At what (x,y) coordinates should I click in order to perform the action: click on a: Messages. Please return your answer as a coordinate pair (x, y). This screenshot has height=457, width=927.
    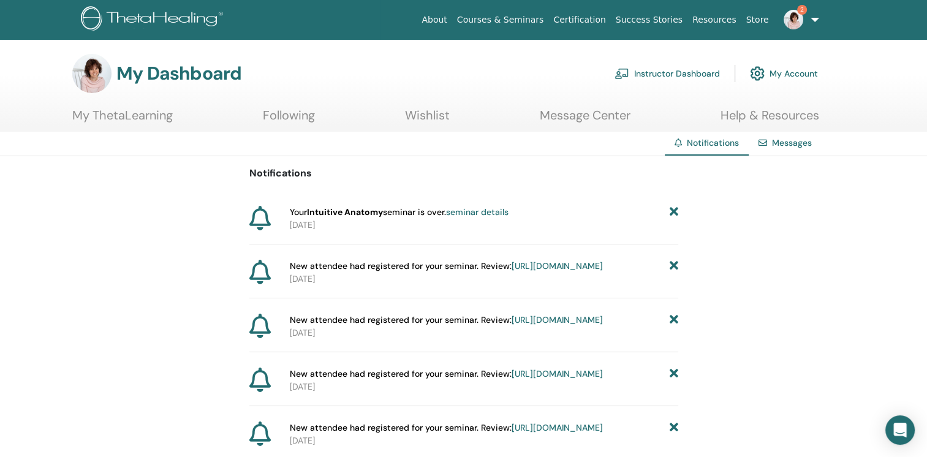
    Looking at the image, I should click on (791, 143).